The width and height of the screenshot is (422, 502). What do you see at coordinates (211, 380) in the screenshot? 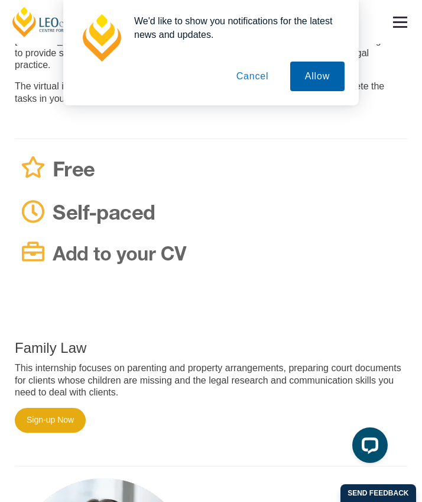
I see `p: This internship focuses on parenting and property arrangements, preparing court documents for cli...` at bounding box center [211, 380].